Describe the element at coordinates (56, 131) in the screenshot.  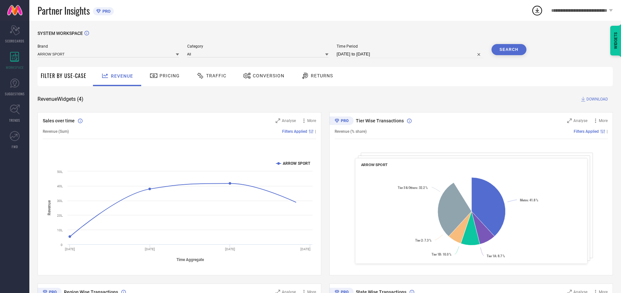
I see `span: Revenue (Sum)` at that location.